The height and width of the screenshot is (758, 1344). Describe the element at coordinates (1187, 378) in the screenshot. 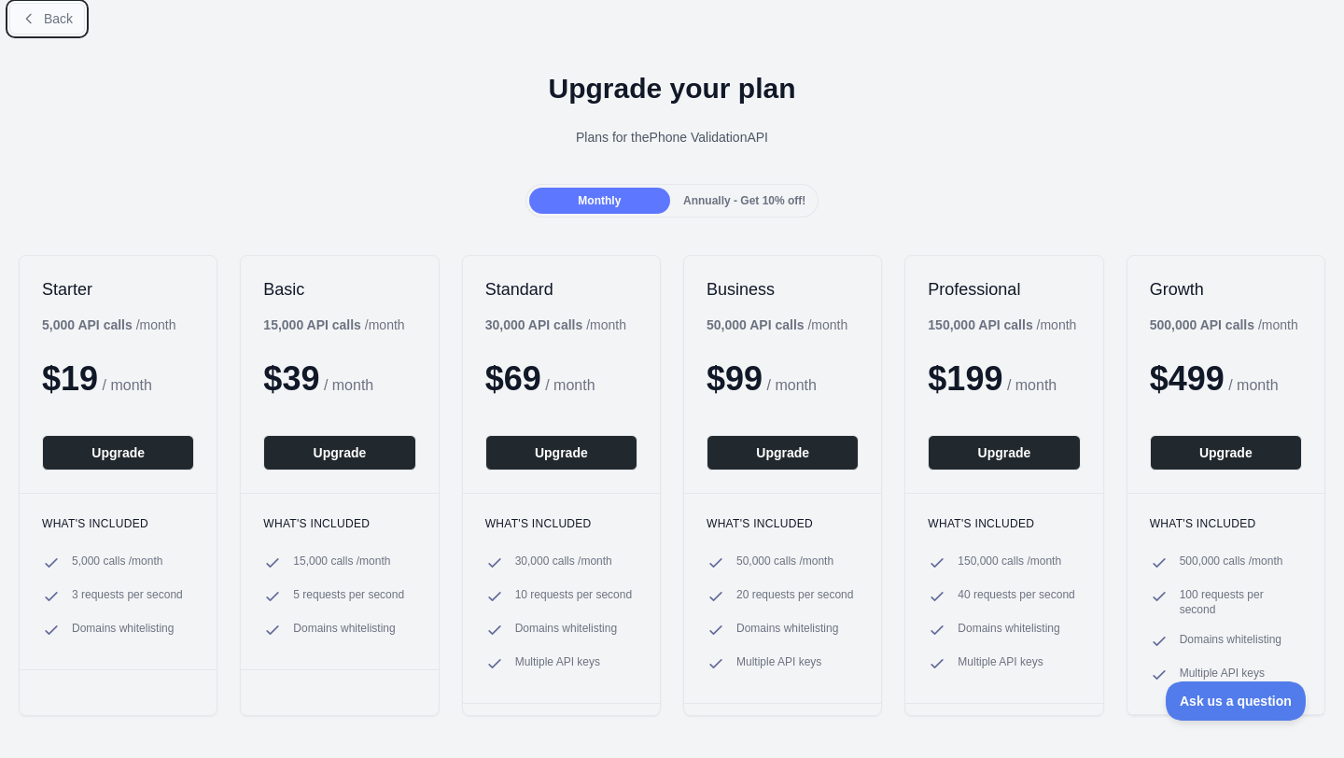

I see `span: $ 499` at that location.